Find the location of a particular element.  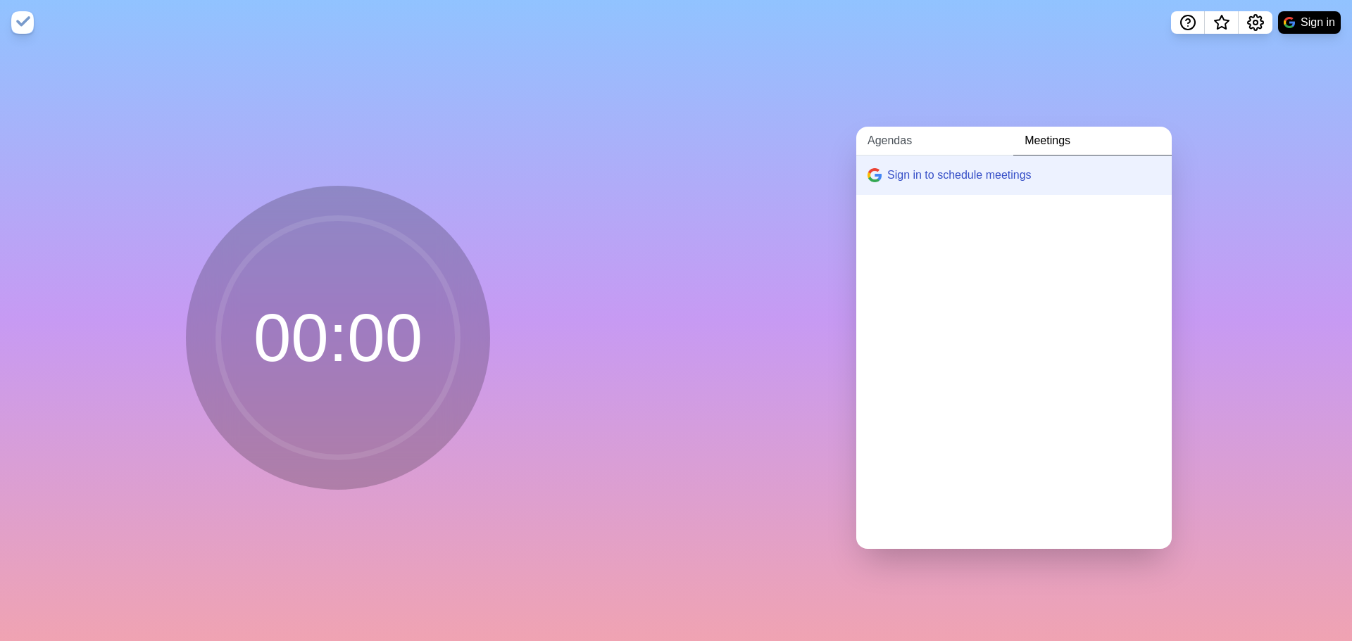

a: Agendas is located at coordinates (934, 141).